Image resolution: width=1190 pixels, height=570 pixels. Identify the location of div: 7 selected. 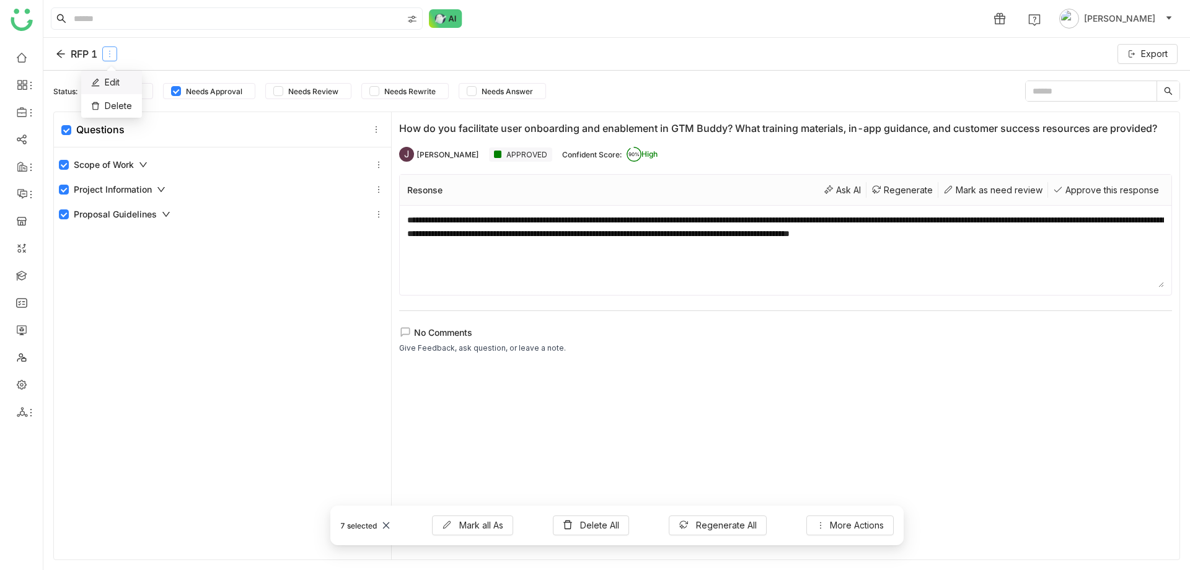
(366, 526).